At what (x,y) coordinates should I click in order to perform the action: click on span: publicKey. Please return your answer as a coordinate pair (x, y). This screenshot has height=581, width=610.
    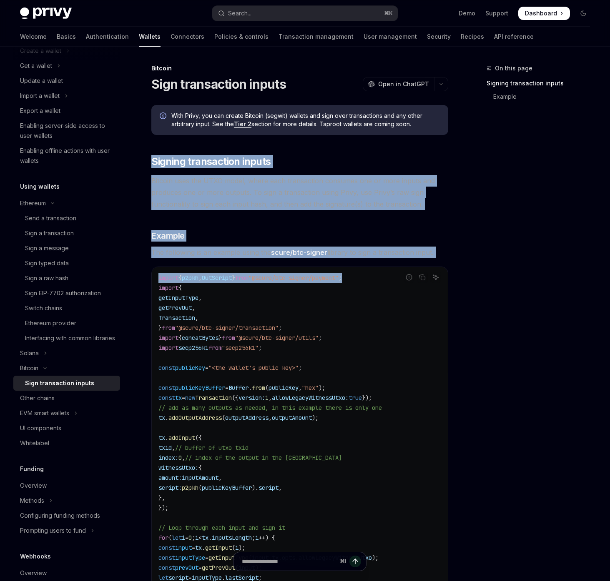
    Looking at the image, I should click on (283, 388).